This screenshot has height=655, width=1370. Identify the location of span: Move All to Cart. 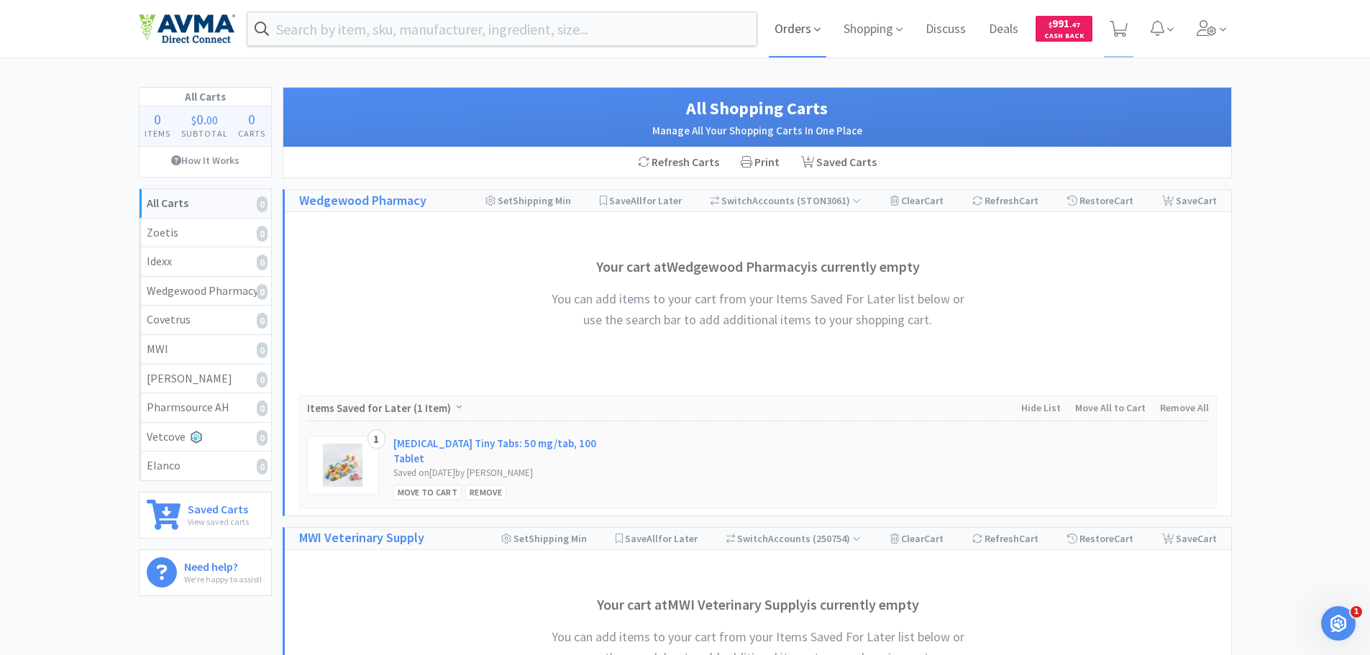
(1110, 408).